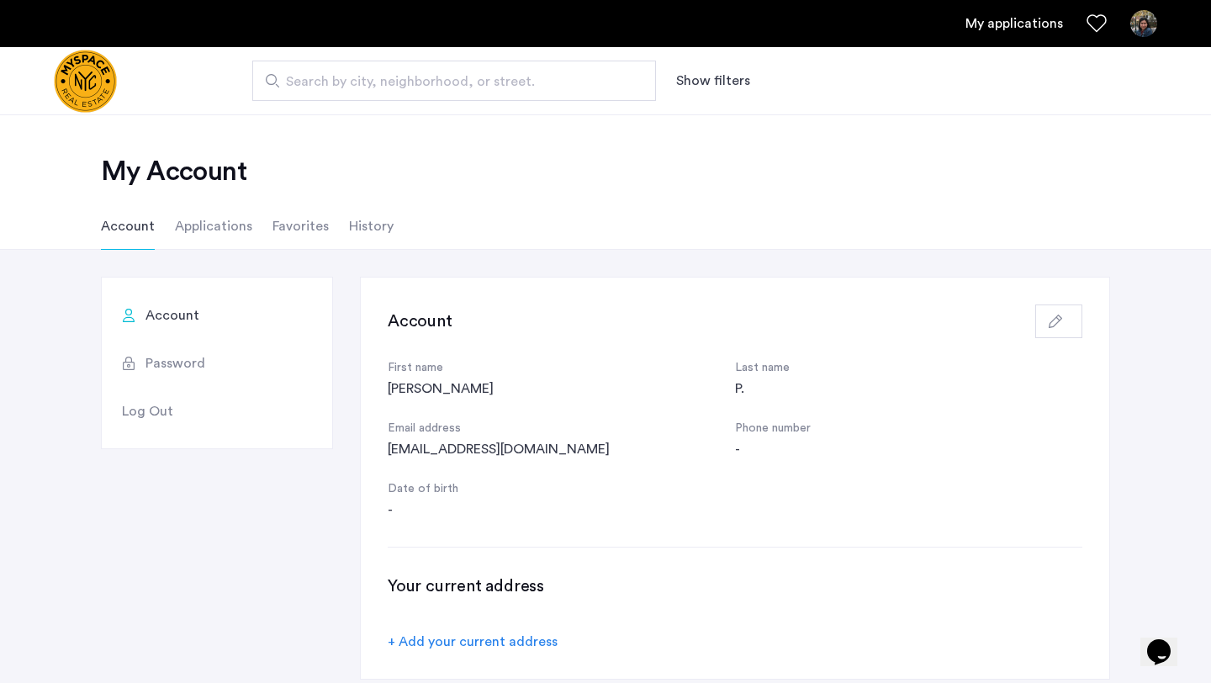 The image size is (1211, 683). I want to click on div: + Add your current address, so click(473, 642).